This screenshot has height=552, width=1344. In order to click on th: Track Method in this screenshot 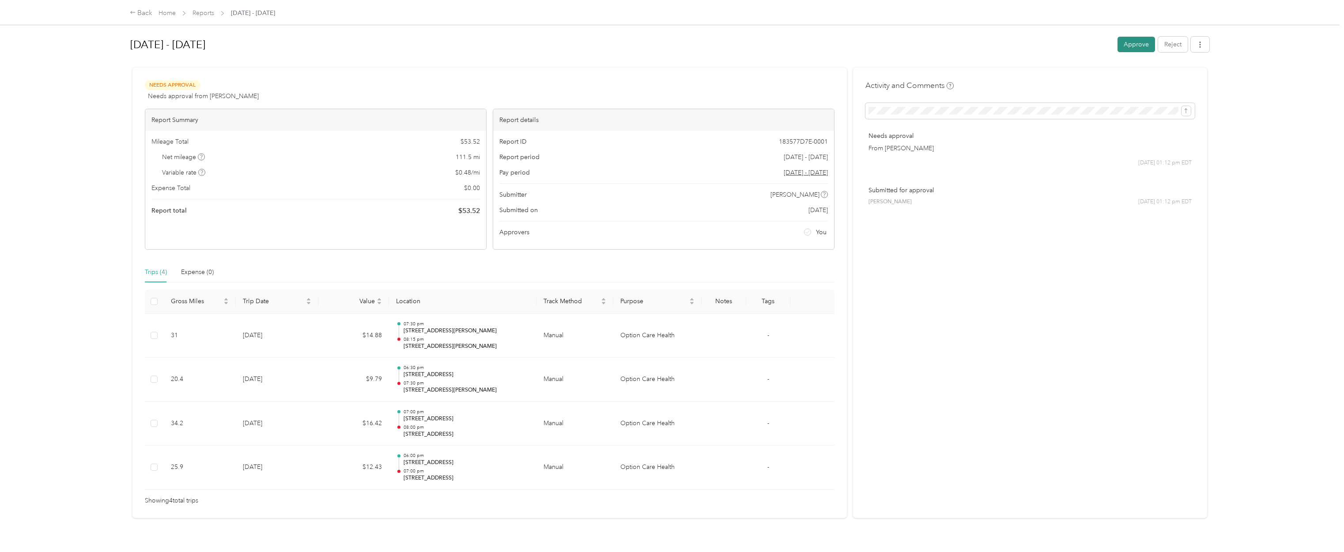, I will do `click(575, 301)`.